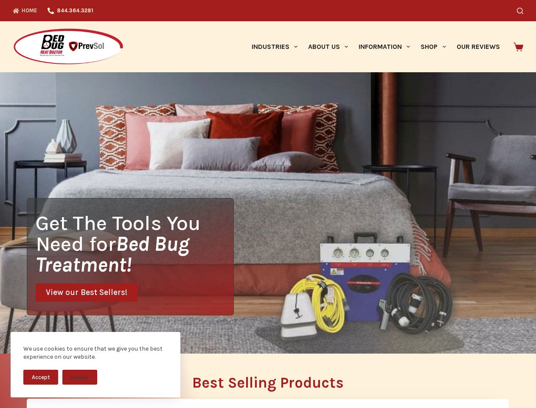  What do you see at coordinates (268, 382) in the screenshot?
I see `h2: Best Selling Products` at bounding box center [268, 382].